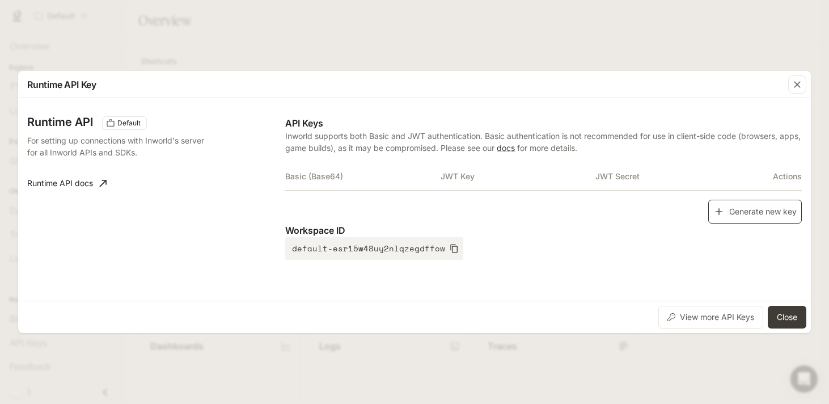 The height and width of the screenshot is (404, 829). I want to click on a: Runtime API docs, so click(67, 183).